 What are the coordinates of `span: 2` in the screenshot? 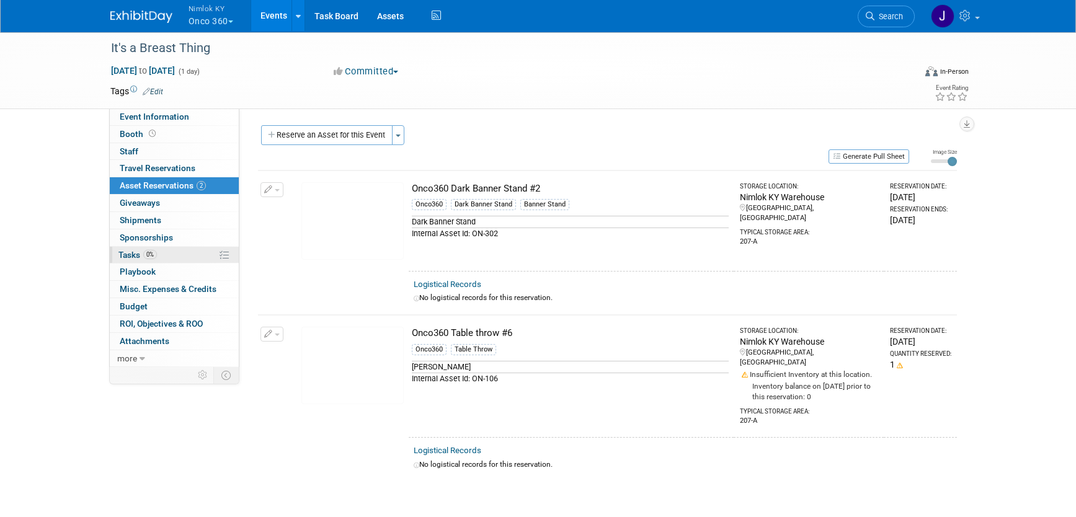 It's located at (201, 185).